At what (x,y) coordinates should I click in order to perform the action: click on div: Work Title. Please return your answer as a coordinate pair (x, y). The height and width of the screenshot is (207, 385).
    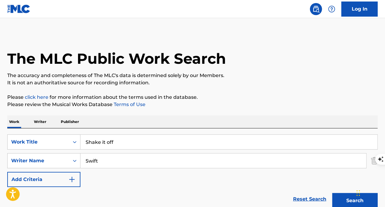
    Looking at the image, I should click on (38, 142).